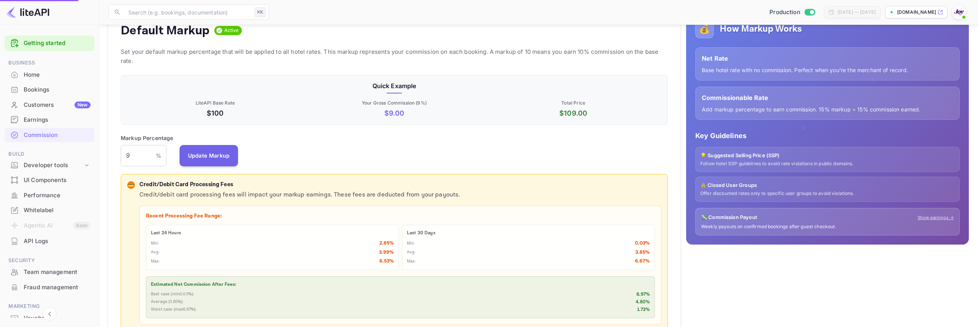  I want to click on p: Estimated Net Commission After Fees:, so click(400, 285).